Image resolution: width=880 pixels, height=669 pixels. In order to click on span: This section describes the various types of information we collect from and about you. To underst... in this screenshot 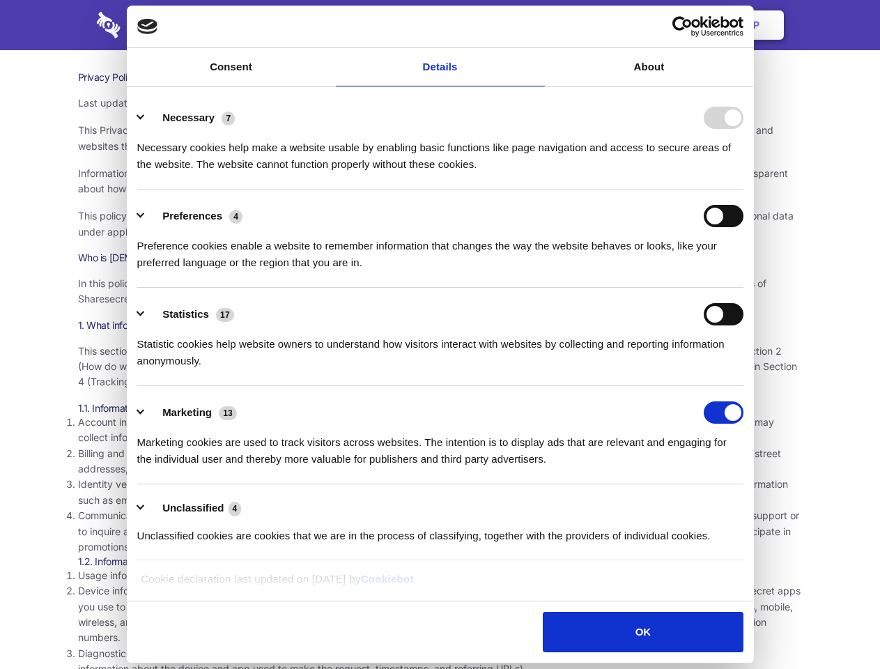, I will do `click(438, 367)`.